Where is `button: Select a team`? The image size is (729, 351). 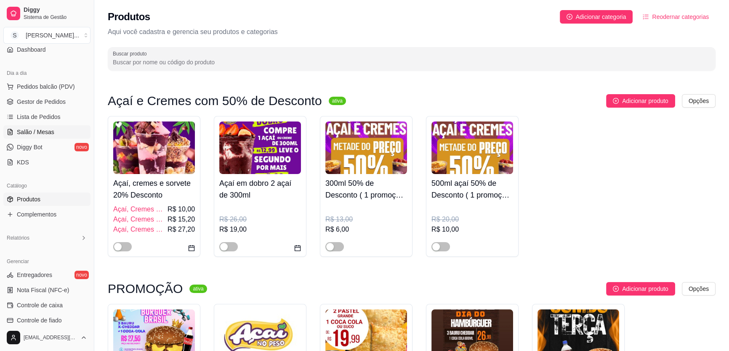
button: Select a team is located at coordinates (47, 35).